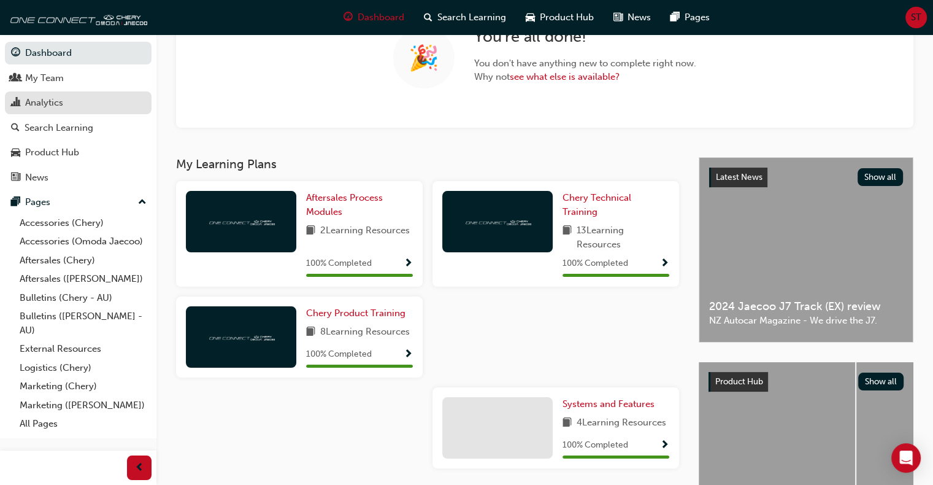  I want to click on span: 13 Learning Resources, so click(623, 237).